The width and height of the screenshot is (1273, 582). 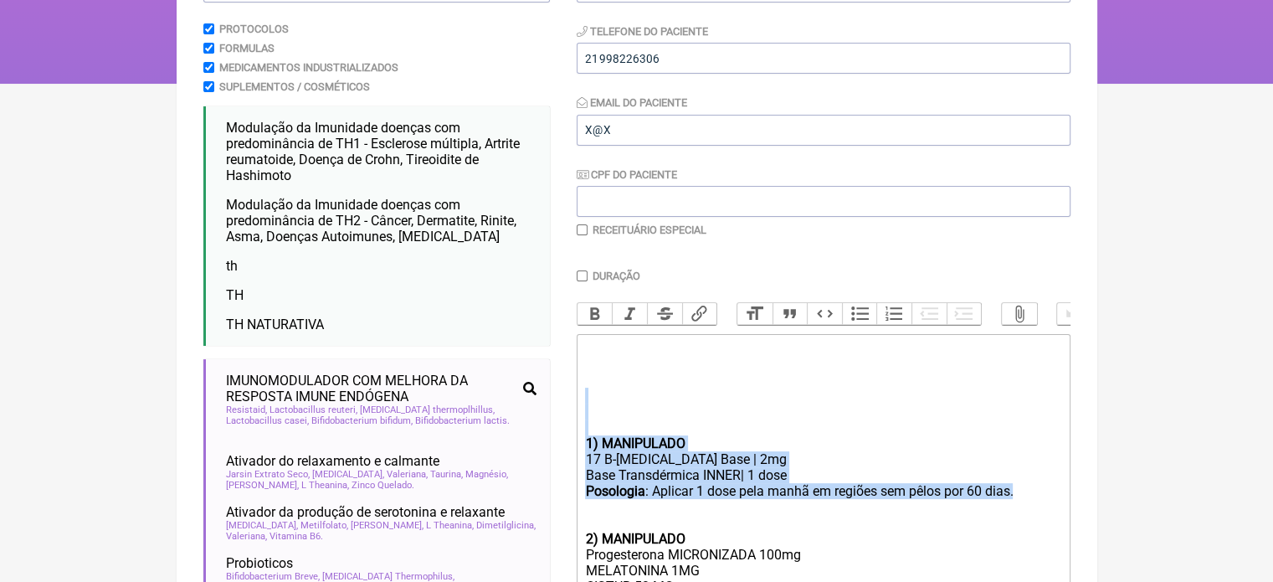 I want to click on span: Resistaid, so click(x=246, y=409).